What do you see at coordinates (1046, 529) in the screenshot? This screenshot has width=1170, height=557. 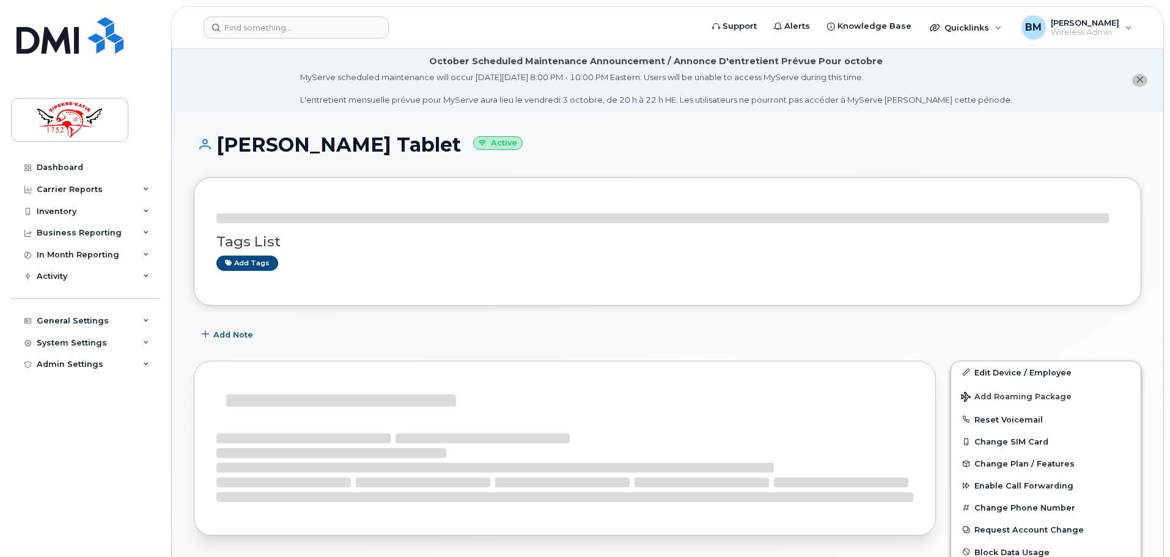 I see `button: Request Account Change` at bounding box center [1046, 529].